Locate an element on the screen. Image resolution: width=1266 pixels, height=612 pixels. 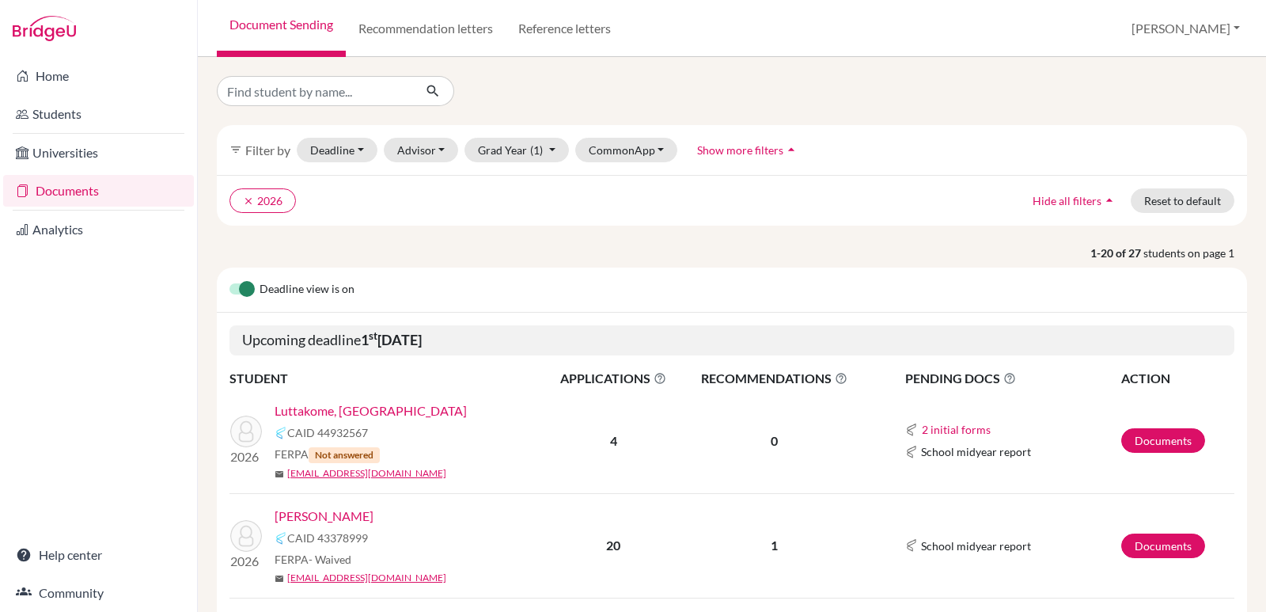
button: Advisor is located at coordinates (421, 150).